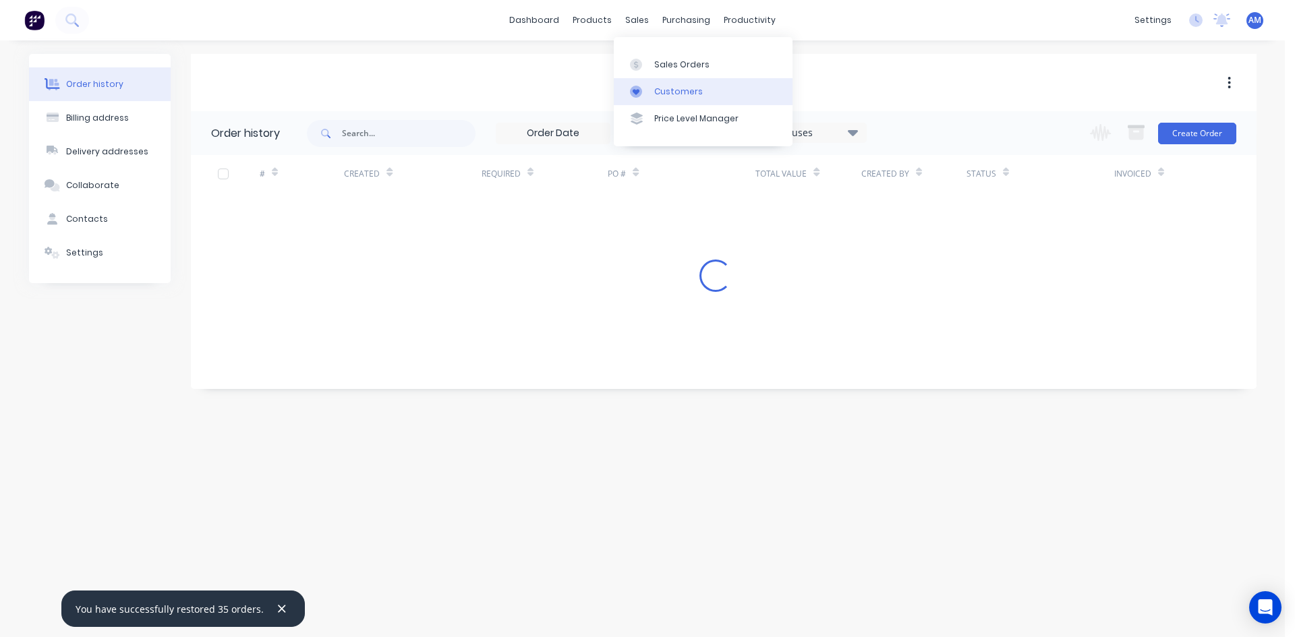 This screenshot has width=1295, height=637. I want to click on div: Collaborate, so click(92, 185).